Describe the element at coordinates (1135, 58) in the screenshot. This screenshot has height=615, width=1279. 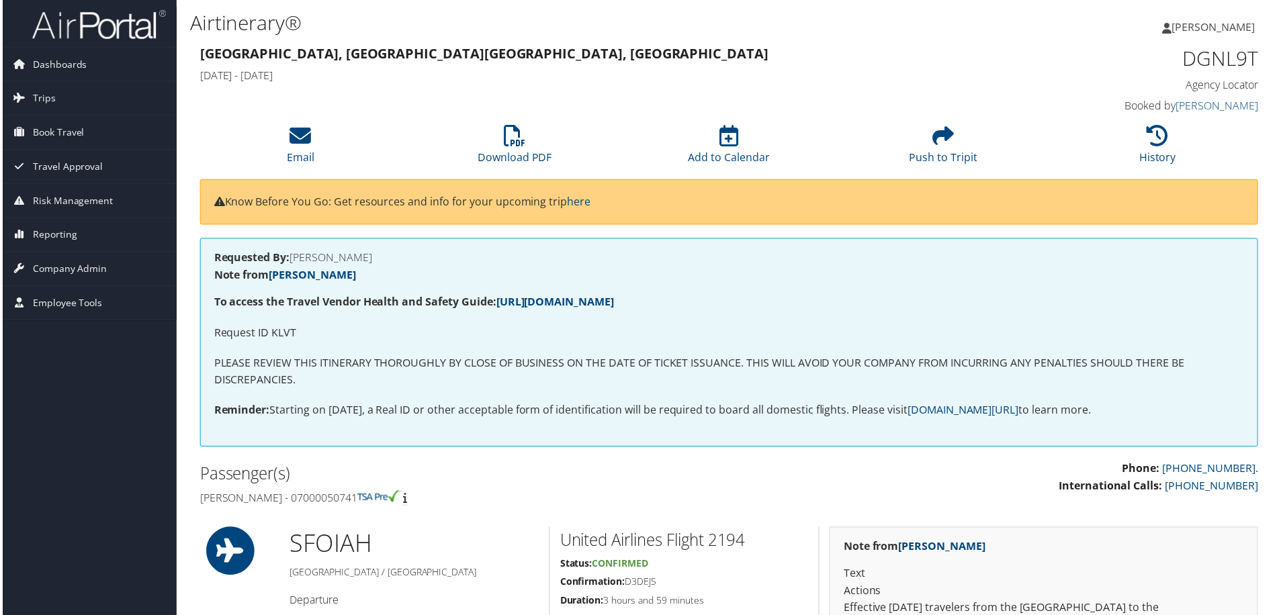
I see `h1: DGNL9T` at that location.